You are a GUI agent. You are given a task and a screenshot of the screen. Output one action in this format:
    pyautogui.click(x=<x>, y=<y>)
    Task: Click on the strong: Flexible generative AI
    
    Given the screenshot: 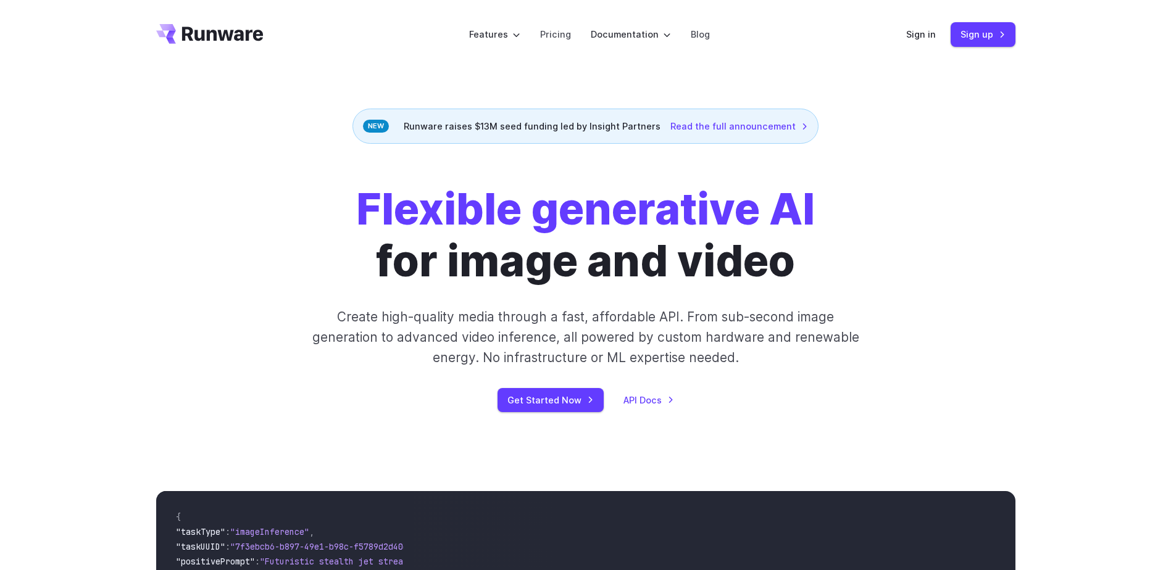 What is the action you would take?
    pyautogui.click(x=585, y=209)
    